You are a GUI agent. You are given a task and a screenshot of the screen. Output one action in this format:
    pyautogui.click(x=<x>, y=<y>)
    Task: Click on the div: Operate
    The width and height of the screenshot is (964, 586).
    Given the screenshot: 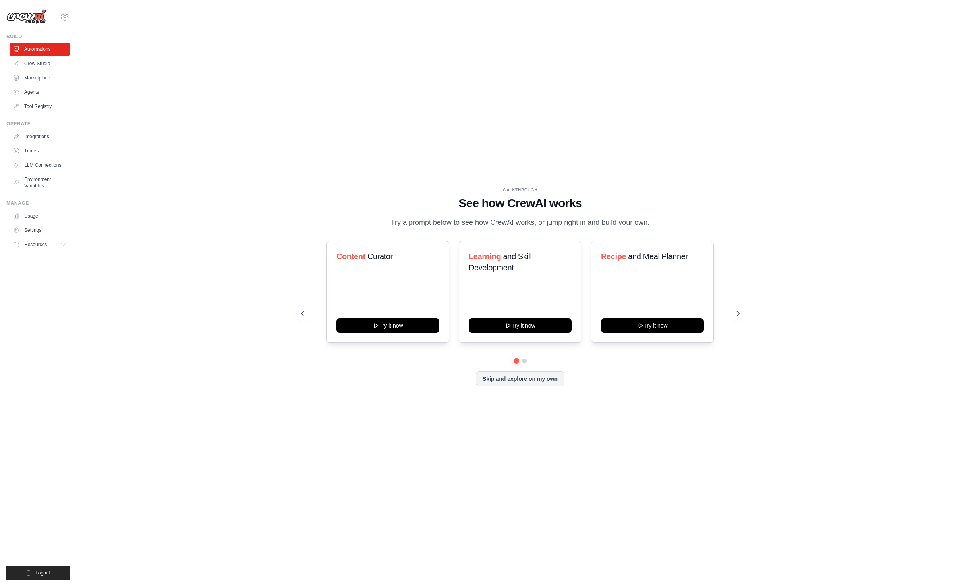 What is the action you would take?
    pyautogui.click(x=38, y=124)
    